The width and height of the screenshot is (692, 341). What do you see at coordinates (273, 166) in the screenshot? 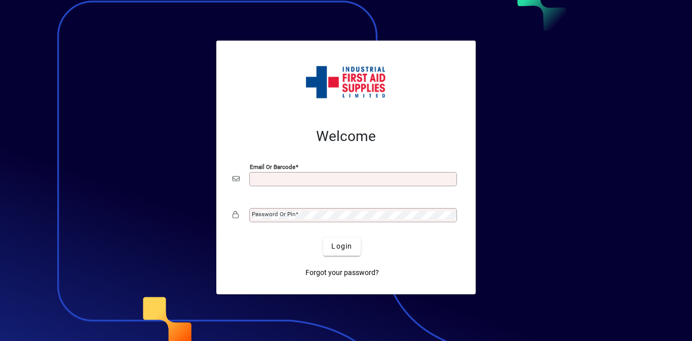
I see `mat-label: Email or Barcode` at bounding box center [273, 166].